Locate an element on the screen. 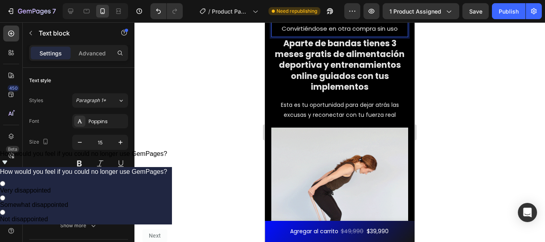 Image resolution: width=545 pixels, height=242 pixels. div: Font is located at coordinates (34, 121).